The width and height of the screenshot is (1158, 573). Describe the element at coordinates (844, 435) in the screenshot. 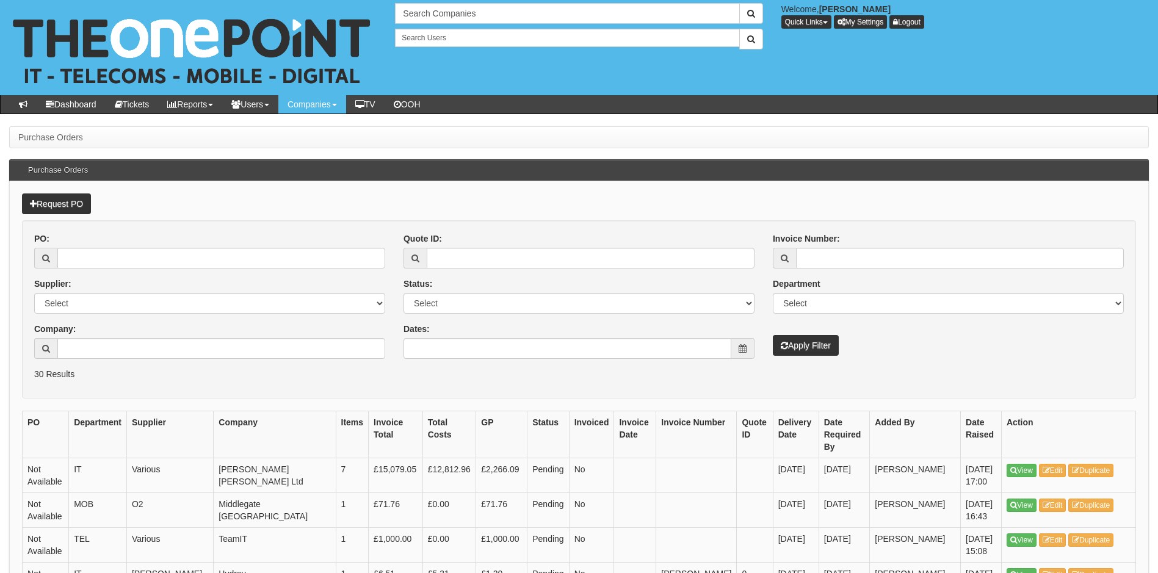

I see `th: Date Required By` at that location.